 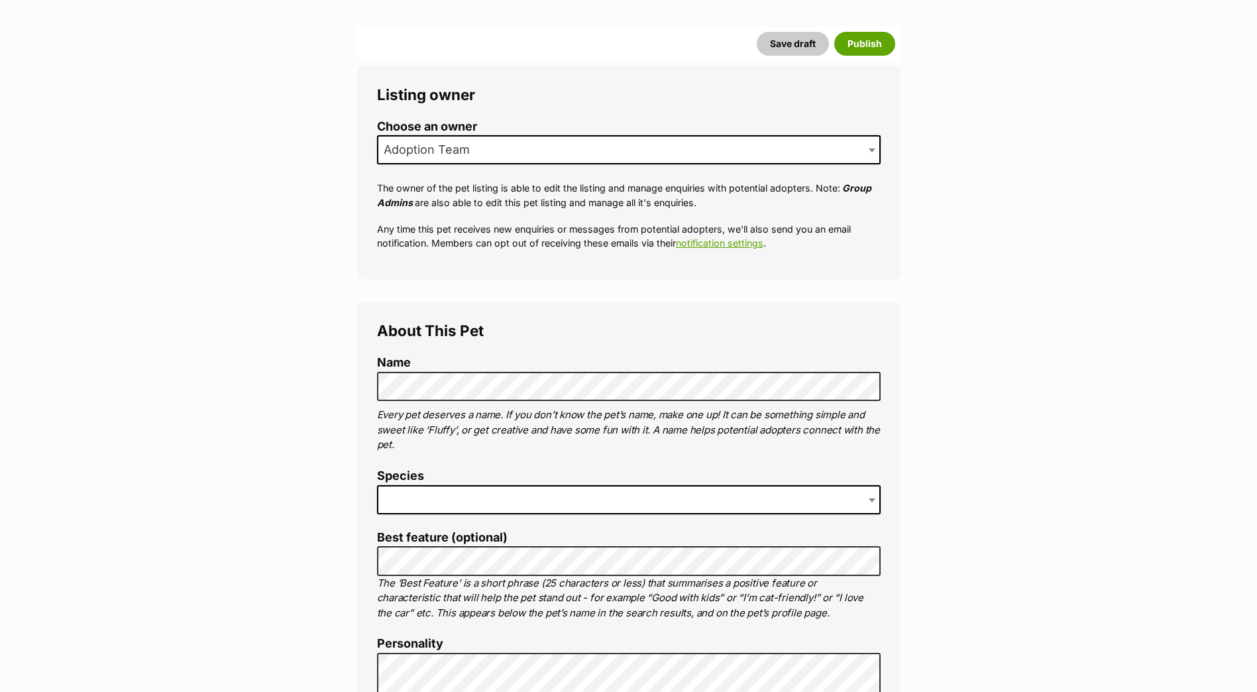 What do you see at coordinates (865, 44) in the screenshot?
I see `button: Publish` at bounding box center [865, 44].